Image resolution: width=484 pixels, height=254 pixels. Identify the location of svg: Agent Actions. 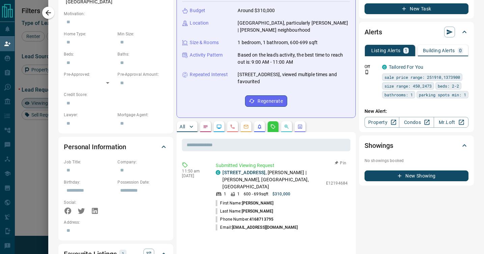
(300, 127).